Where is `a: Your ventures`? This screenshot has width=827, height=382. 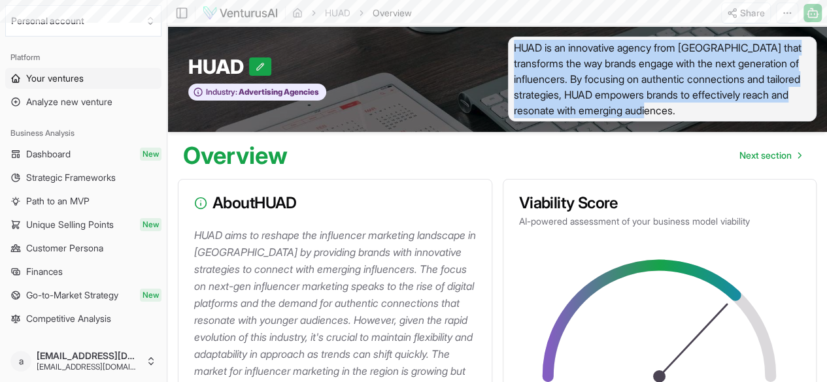 a: Your ventures is located at coordinates (83, 78).